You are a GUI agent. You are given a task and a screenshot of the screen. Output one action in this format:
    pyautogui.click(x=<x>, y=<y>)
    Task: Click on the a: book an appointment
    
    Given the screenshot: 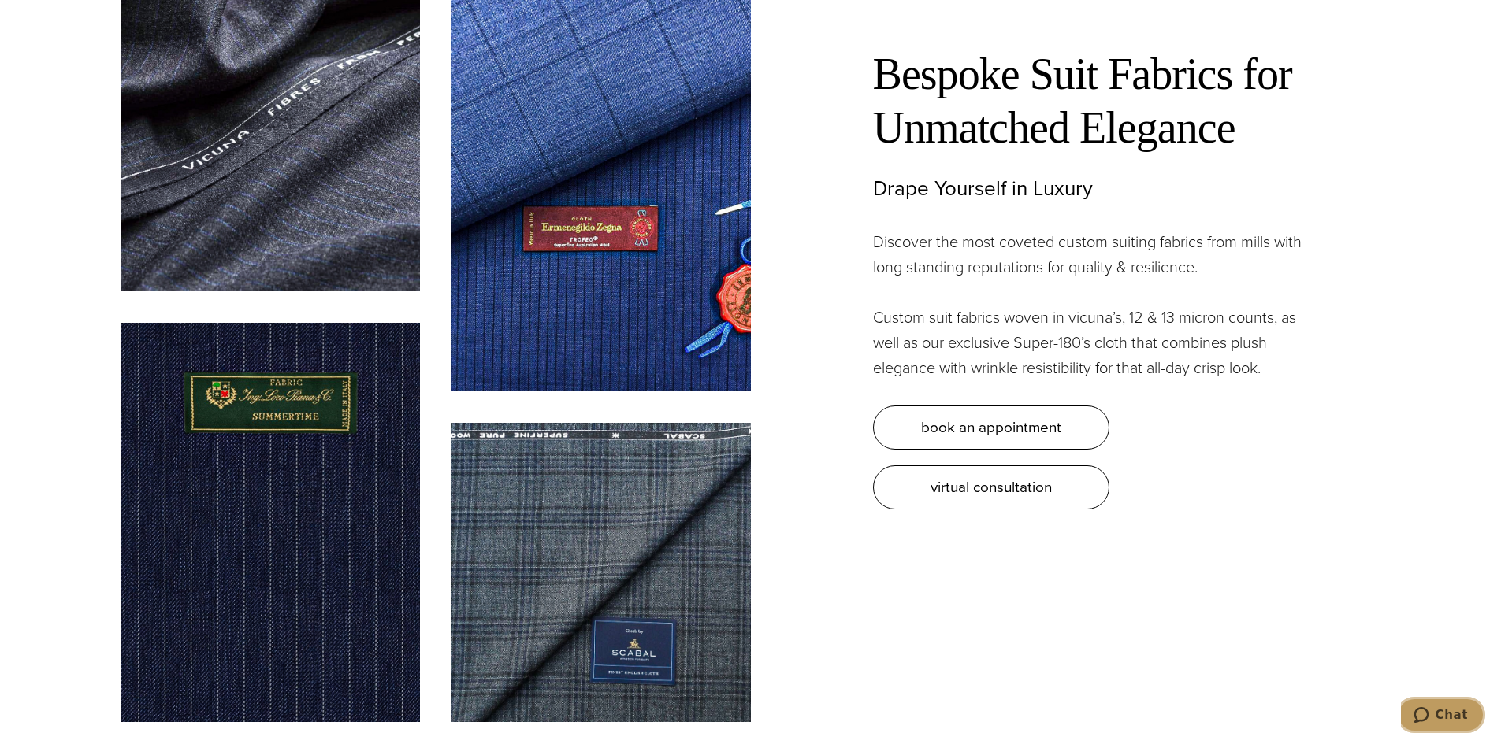 What is the action you would take?
    pyautogui.click(x=991, y=428)
    